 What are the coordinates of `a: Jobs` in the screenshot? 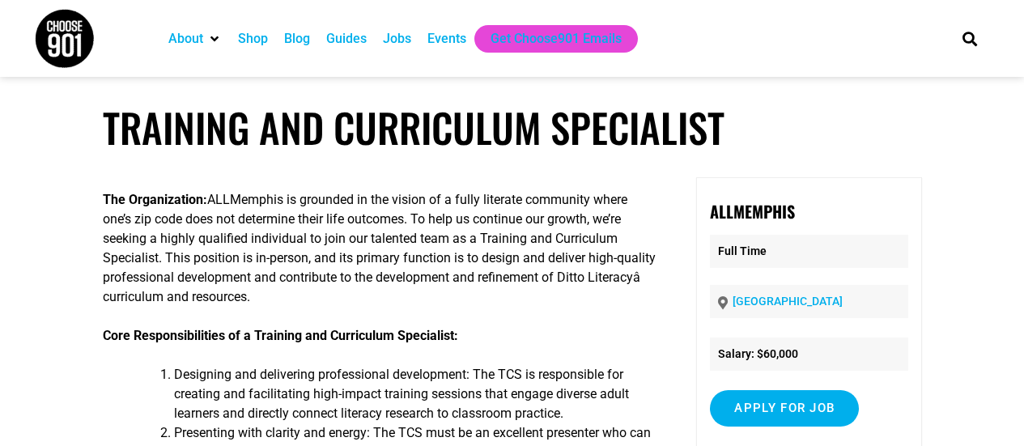 It's located at (397, 39).